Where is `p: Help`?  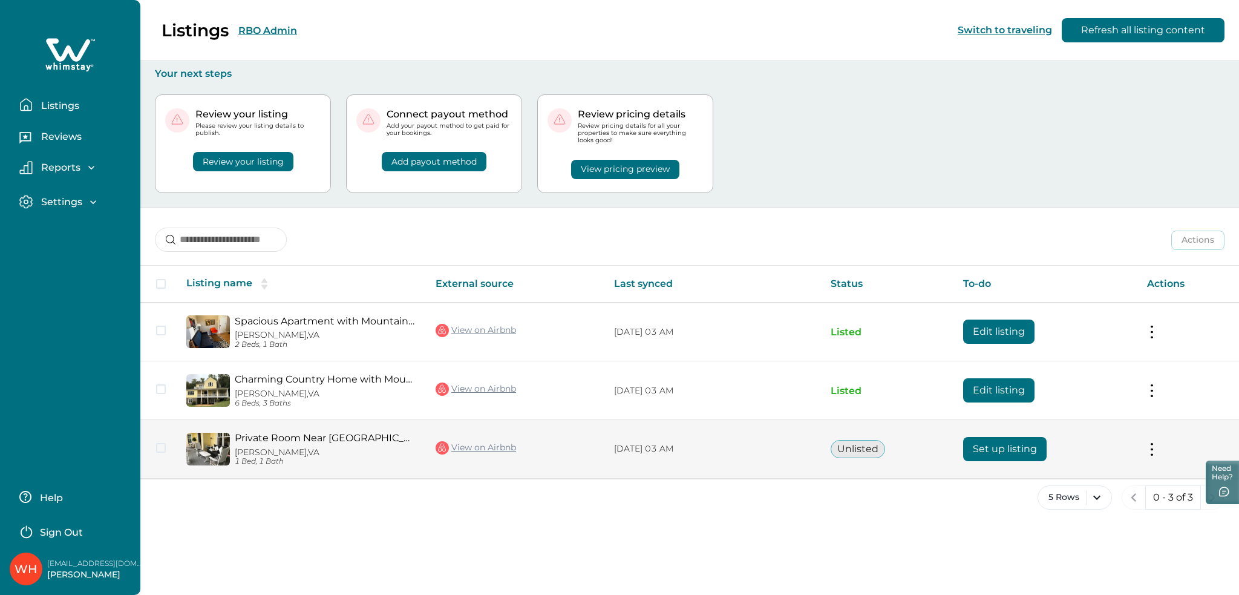 p: Help is located at coordinates (50, 498).